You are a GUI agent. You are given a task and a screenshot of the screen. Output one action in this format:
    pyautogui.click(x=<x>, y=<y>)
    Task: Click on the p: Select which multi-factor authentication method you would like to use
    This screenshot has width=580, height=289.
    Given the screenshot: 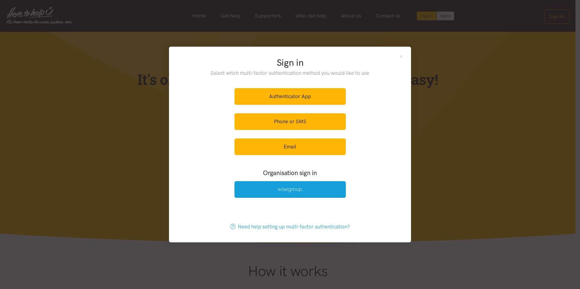 What is the action you would take?
    pyautogui.click(x=290, y=73)
    